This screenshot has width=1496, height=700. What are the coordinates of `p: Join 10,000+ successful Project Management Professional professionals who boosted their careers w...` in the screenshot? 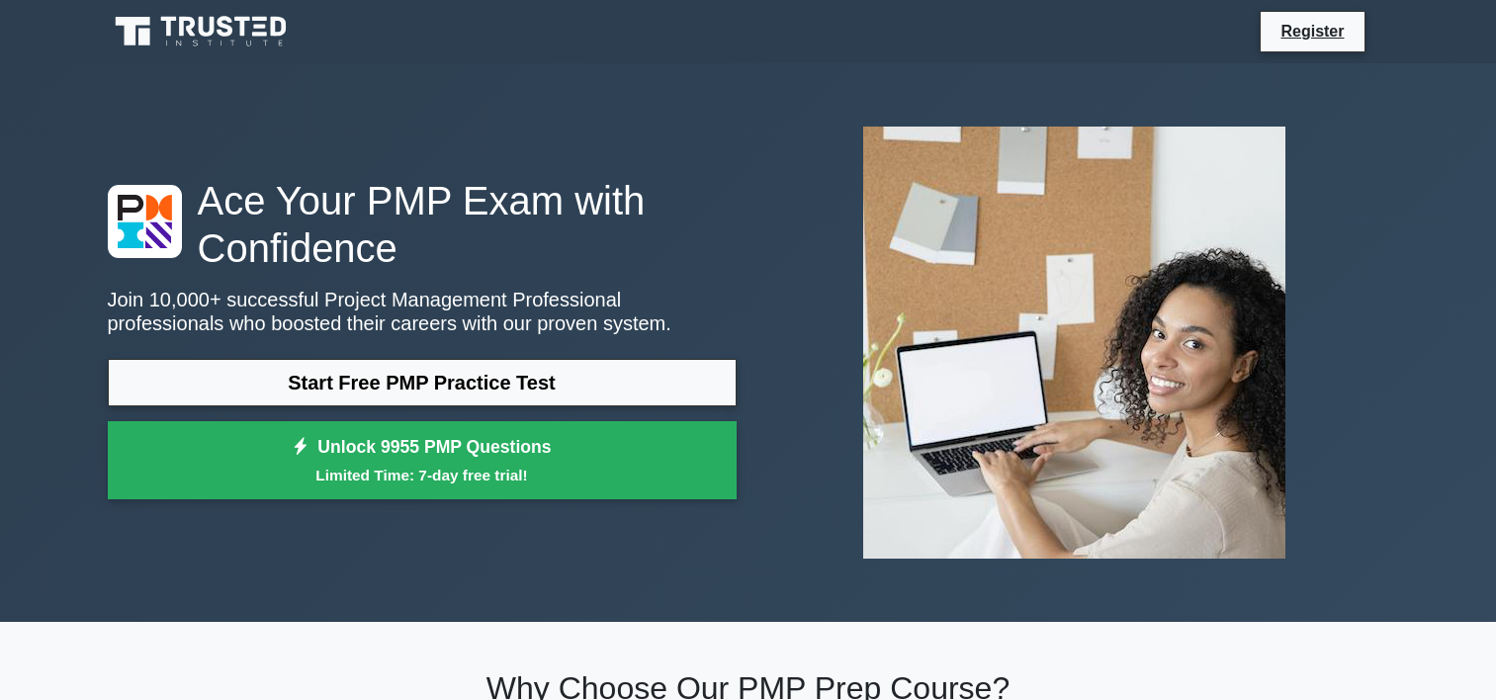 It's located at (422, 311).